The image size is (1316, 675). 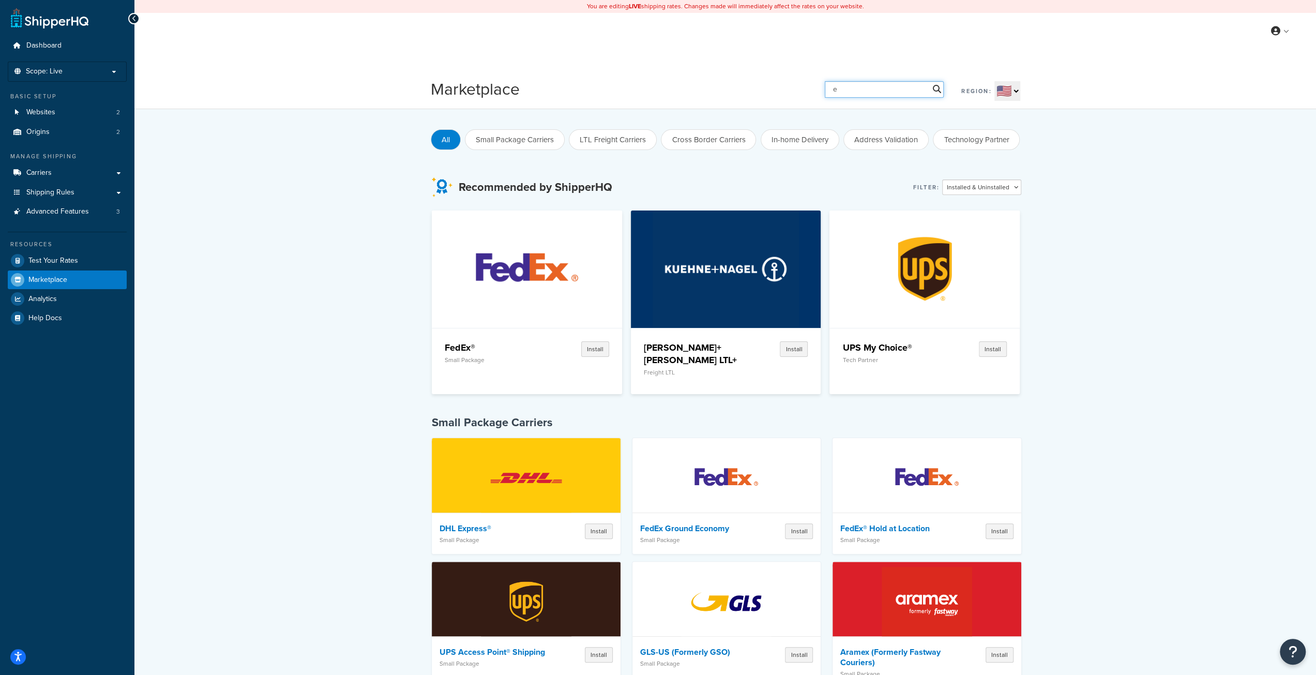 I want to click on a: FedEx®FedEx®Small PackageInstall, so click(x=527, y=302).